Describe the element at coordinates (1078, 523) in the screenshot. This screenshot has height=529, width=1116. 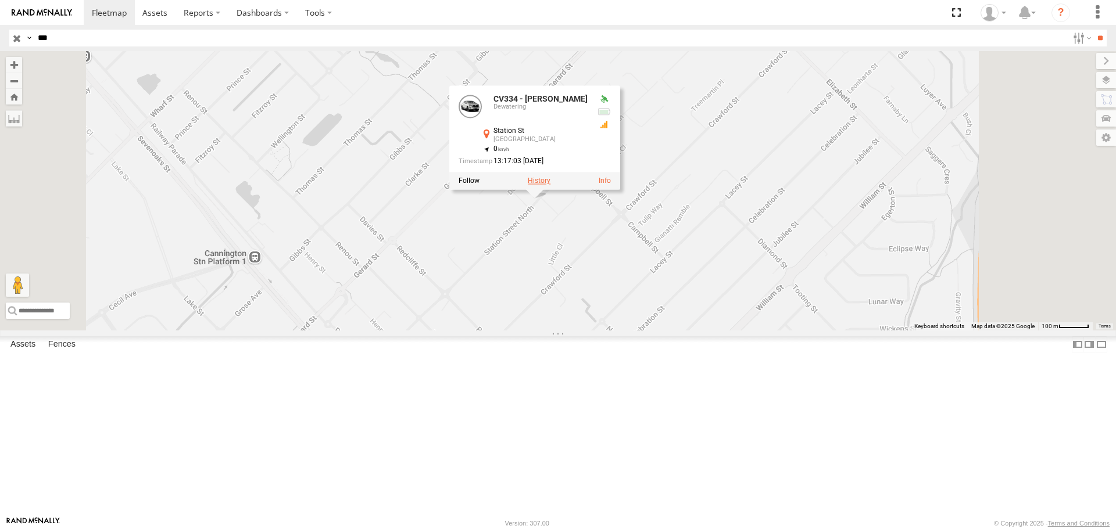
I see `a: Terms and Conditions` at that location.